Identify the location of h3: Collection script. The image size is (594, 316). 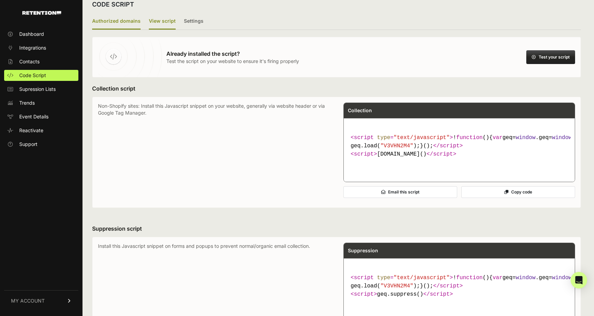
(337, 88).